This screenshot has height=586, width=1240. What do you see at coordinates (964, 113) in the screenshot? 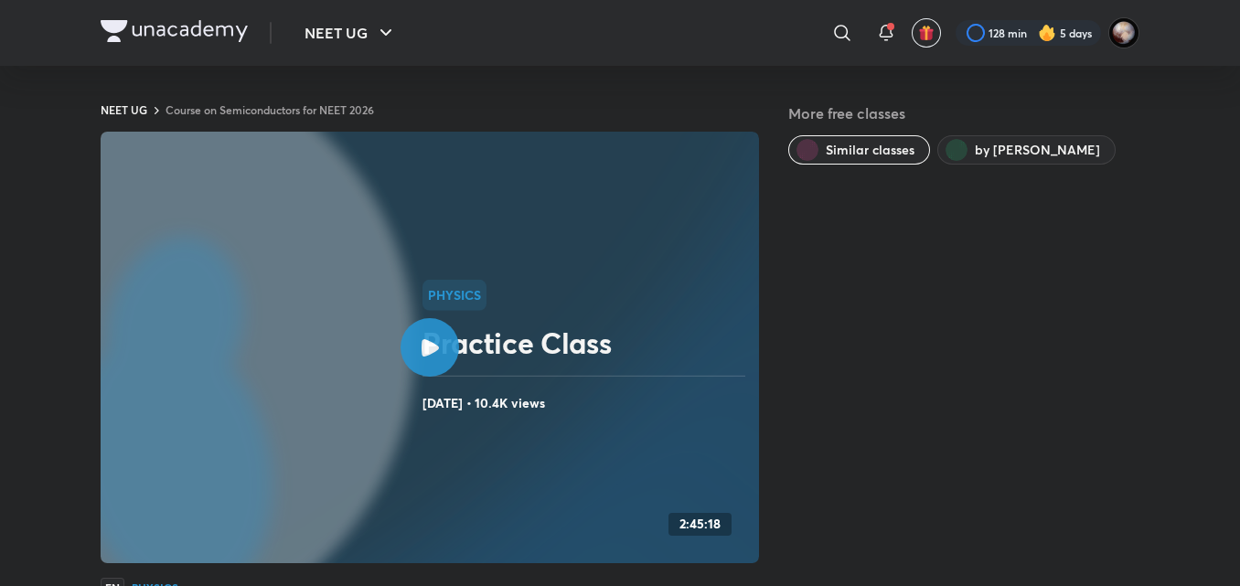
I see `h5: More free classes` at bounding box center [964, 113].